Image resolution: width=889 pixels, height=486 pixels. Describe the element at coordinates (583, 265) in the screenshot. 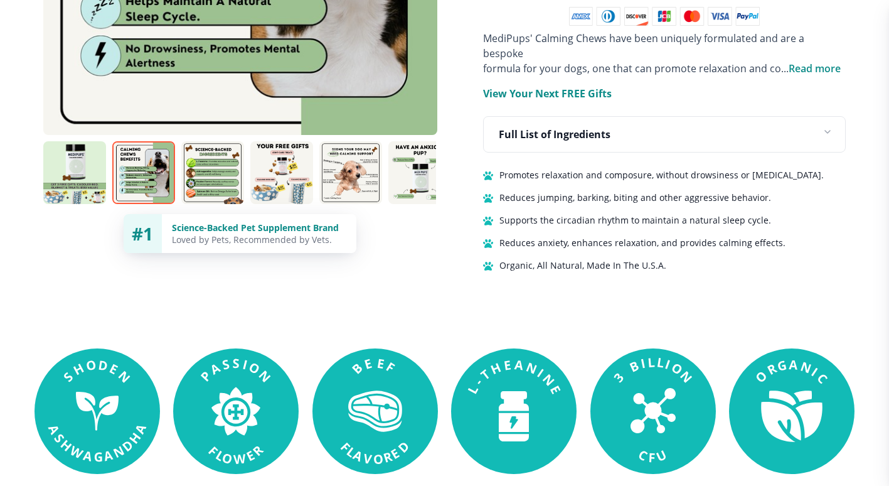

I see `span: Organic, All Natural, Made In The U.S.A.` at that location.